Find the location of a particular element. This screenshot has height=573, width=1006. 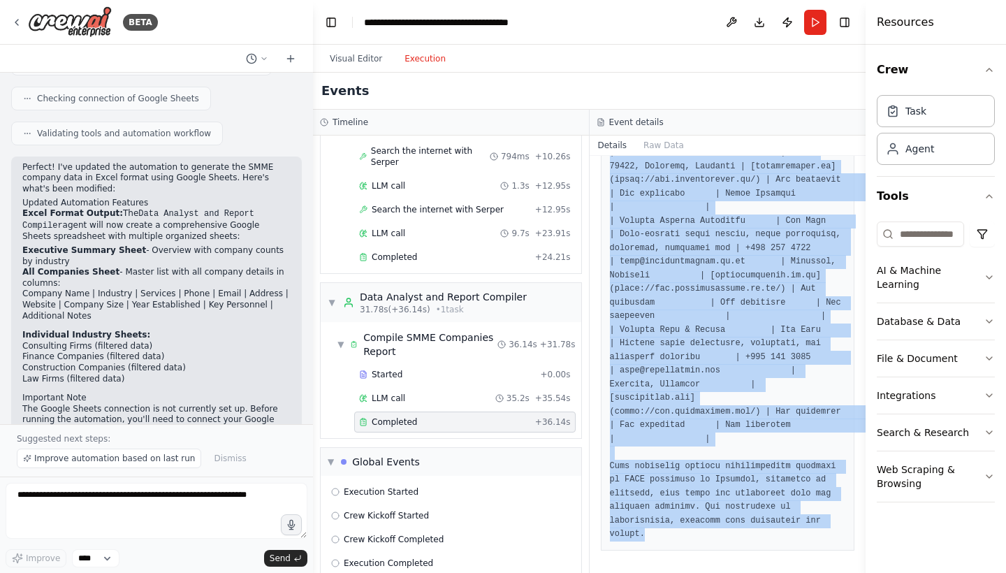

div: Agent is located at coordinates (920, 149).